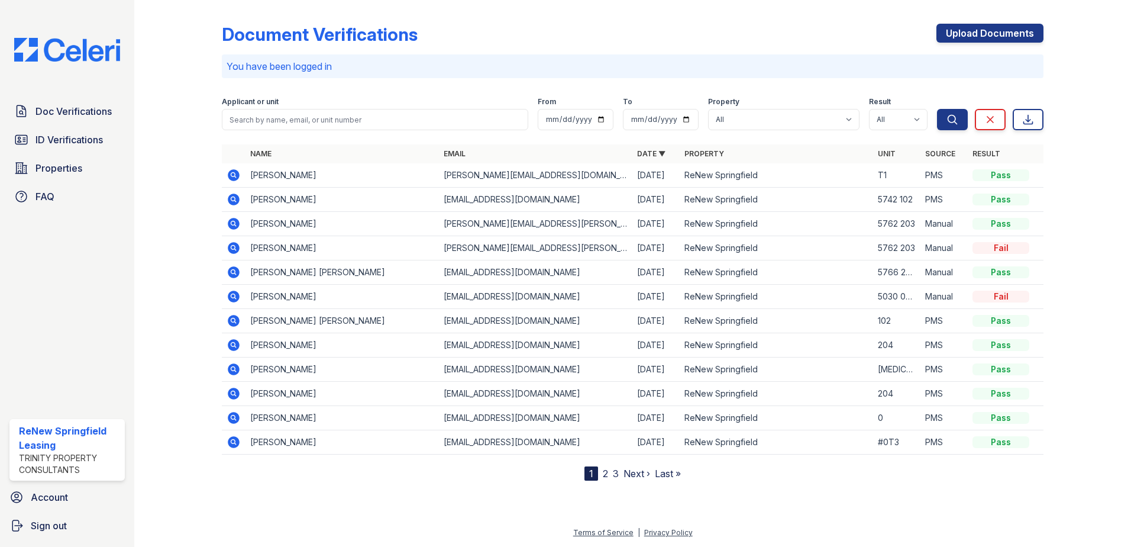 Image resolution: width=1131 pixels, height=547 pixels. Describe the element at coordinates (49, 525) in the screenshot. I see `span: Sign out` at that location.